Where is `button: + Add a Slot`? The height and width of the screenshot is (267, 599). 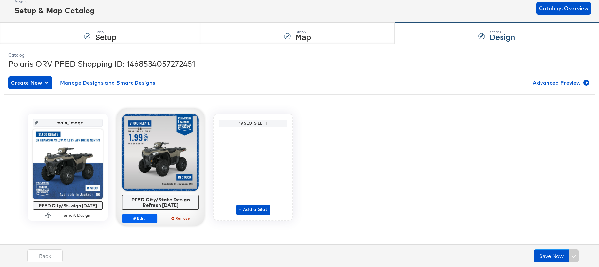
button: + Add a Slot is located at coordinates (253, 210).